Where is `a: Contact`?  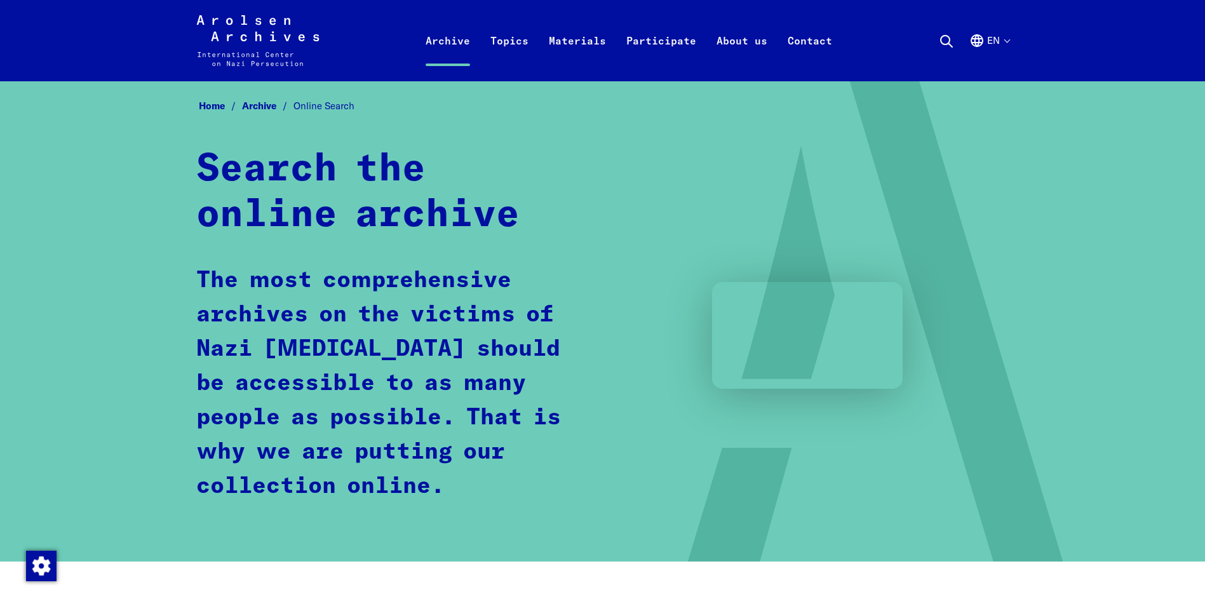 a: Contact is located at coordinates (810, 56).